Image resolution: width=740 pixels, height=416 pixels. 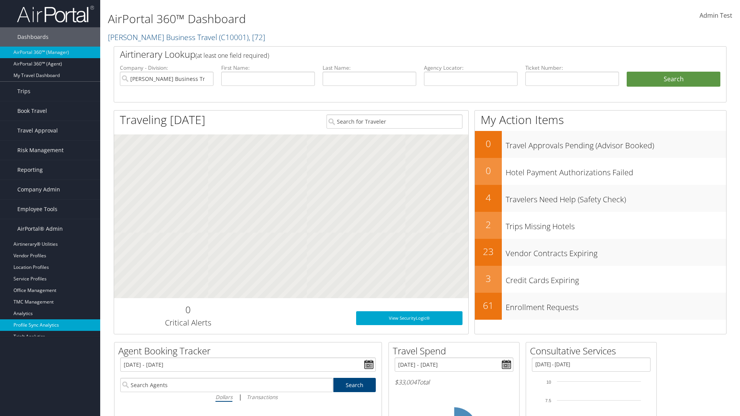 I want to click on h3: Vendor Contracts Expiring, so click(x=616, y=252).